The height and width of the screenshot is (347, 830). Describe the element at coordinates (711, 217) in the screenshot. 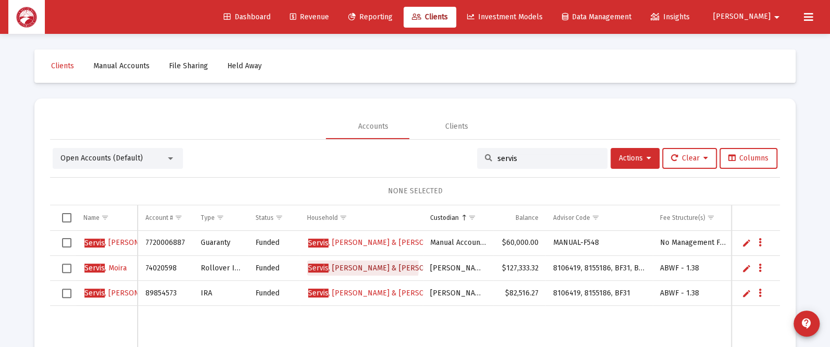

I see `span: Show filter options for column 'Fee Structure(s)'` at that location.